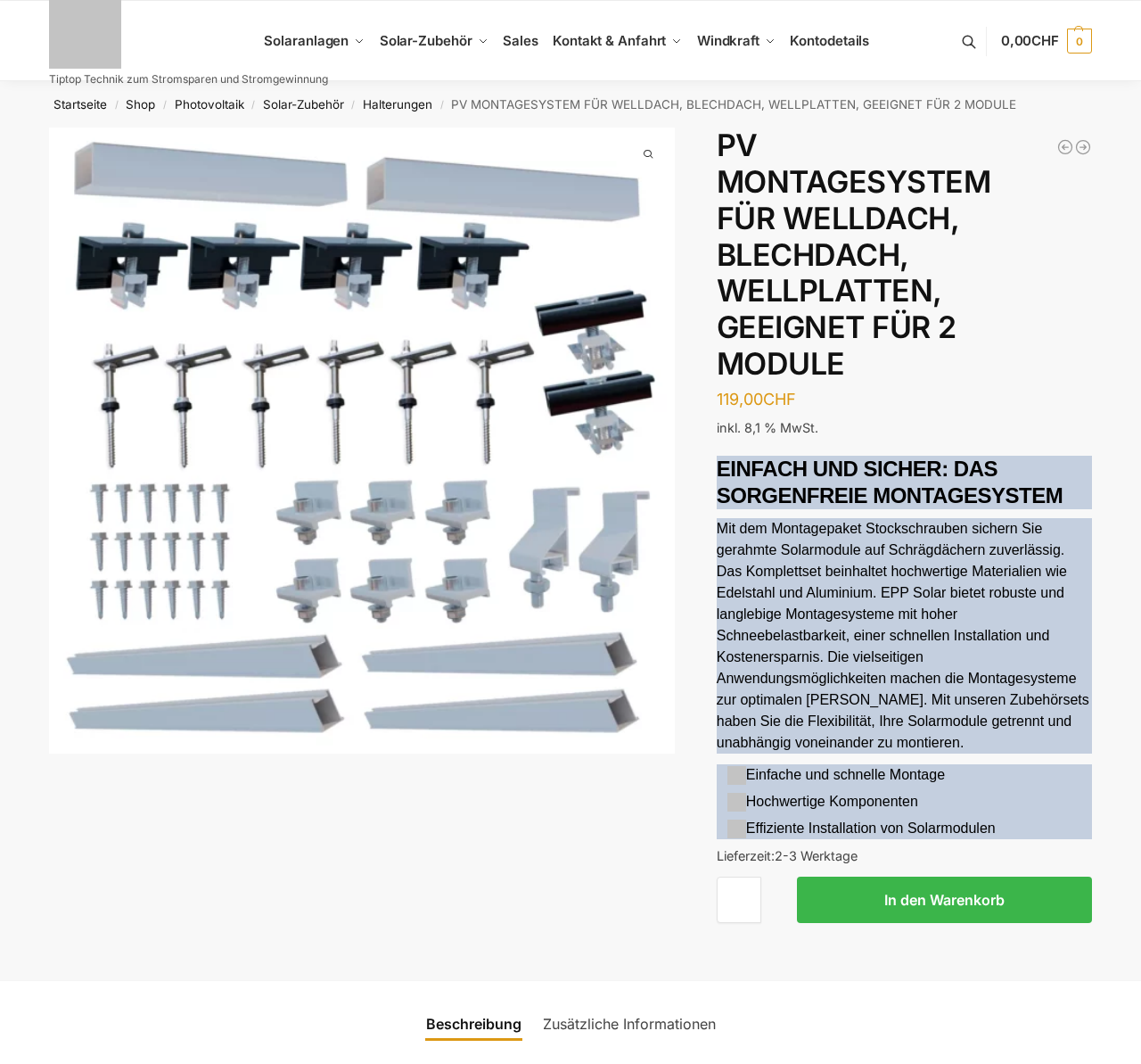 The height and width of the screenshot is (1064, 1141). Describe the element at coordinates (1080, 41) in the screenshot. I see `span: 0` at that location.